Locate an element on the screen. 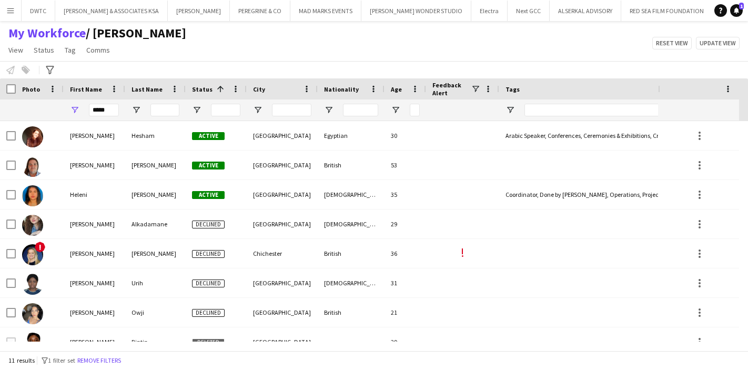 The height and width of the screenshot is (369, 748). span: Nationality is located at coordinates (341, 89).